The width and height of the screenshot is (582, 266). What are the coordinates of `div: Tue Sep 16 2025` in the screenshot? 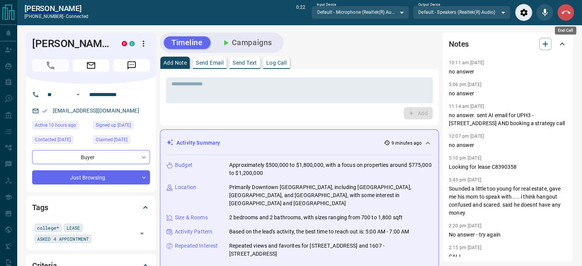 It's located at (60, 126).